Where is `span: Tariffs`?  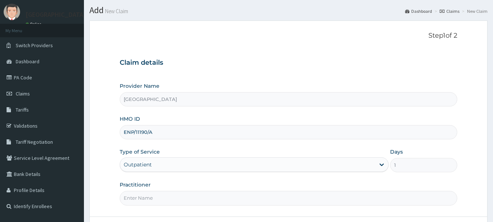 span: Tariffs is located at coordinates (22, 110).